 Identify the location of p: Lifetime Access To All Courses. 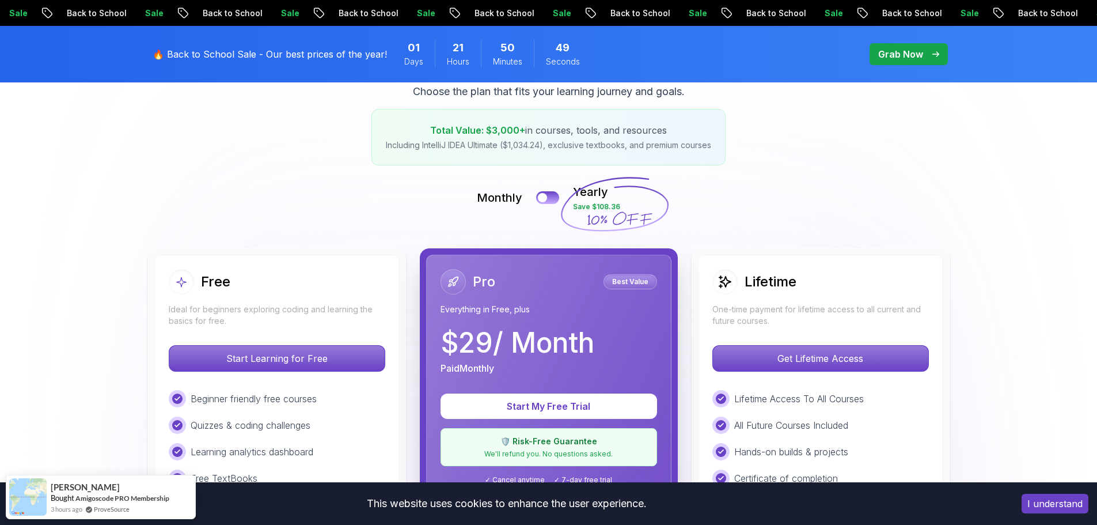
(799, 398).